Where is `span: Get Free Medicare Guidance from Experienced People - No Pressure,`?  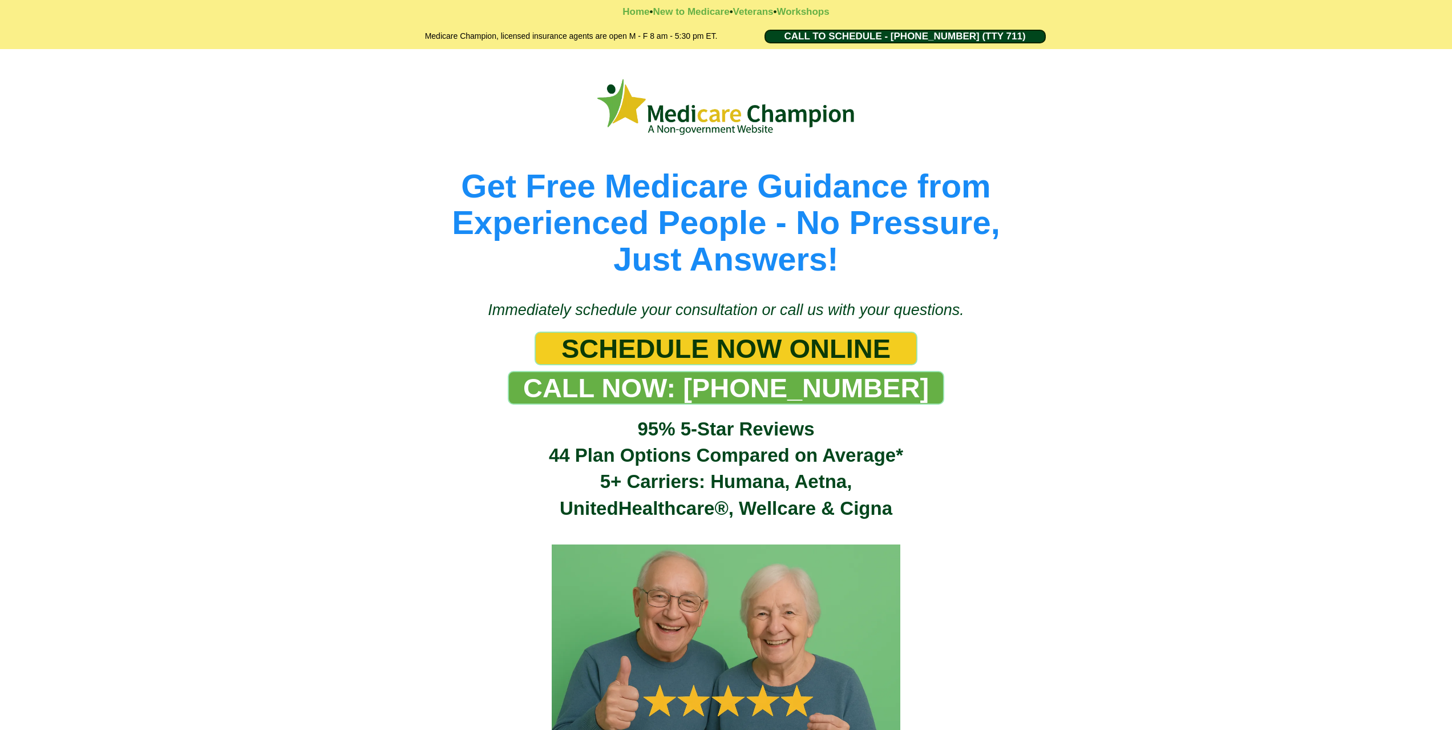 span: Get Free Medicare Guidance from Experienced People - No Pressure, is located at coordinates (726, 204).